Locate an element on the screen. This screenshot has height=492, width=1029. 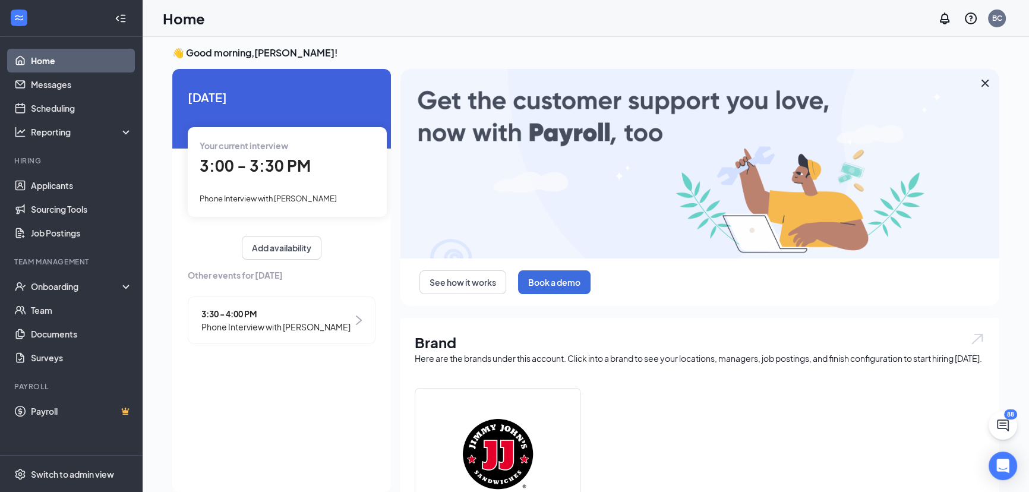
img: open.6027fd2a22e1237b5b06.svg is located at coordinates (977, 339).